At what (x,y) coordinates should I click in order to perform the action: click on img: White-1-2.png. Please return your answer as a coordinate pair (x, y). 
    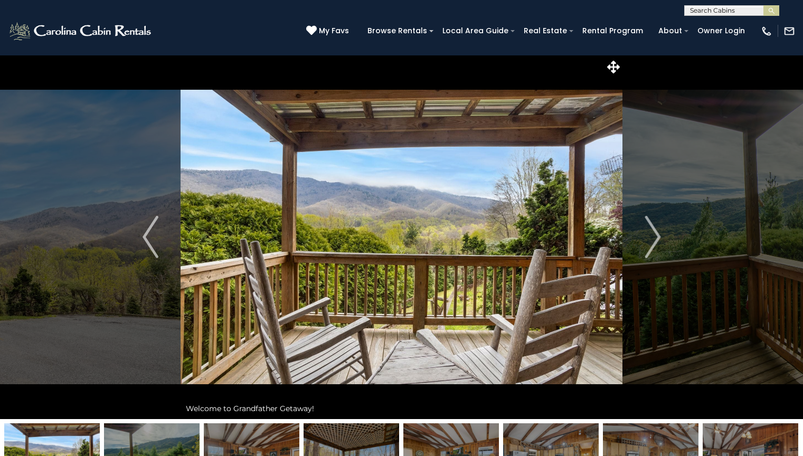
    Looking at the image, I should click on (81, 31).